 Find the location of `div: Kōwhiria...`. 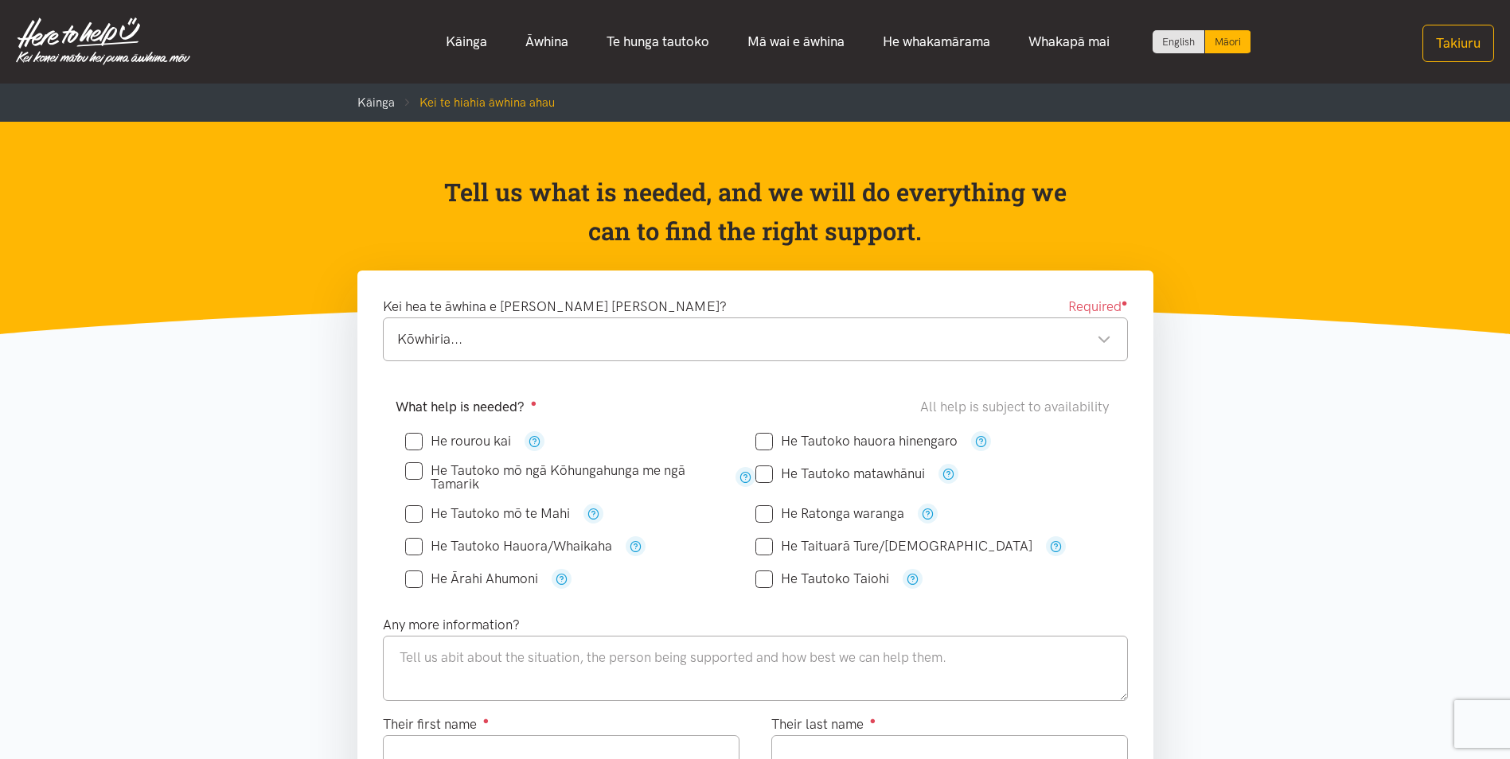

div: Kōwhiria... is located at coordinates (754, 339).